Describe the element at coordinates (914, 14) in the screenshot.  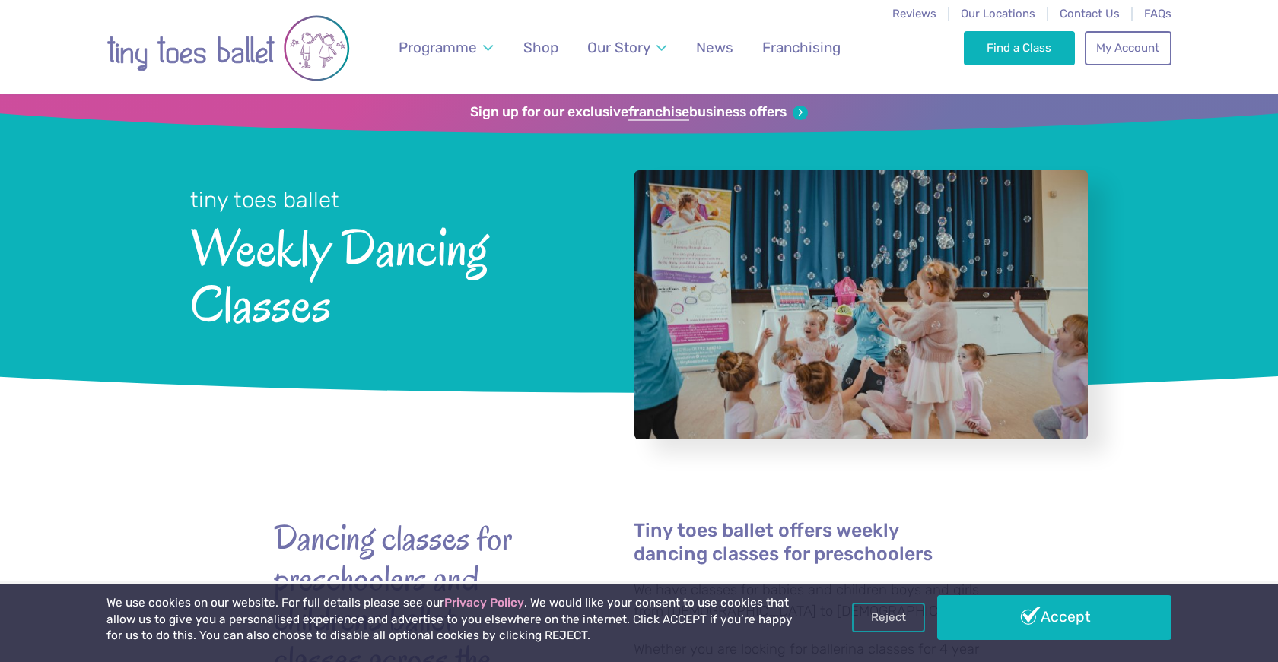
I see `span: Reviews` at that location.